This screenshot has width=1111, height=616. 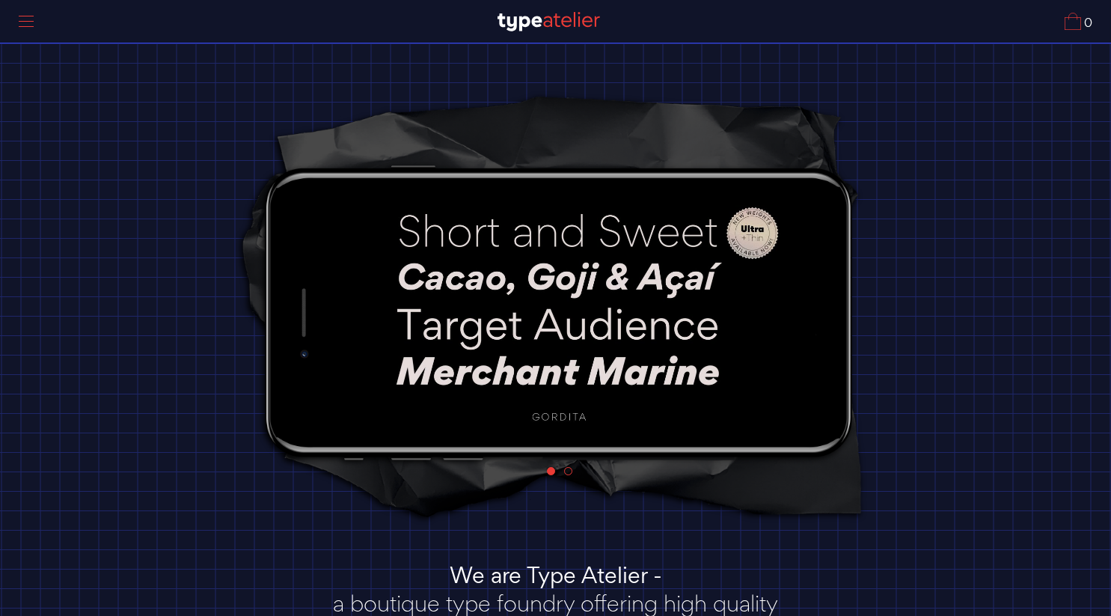 I want to click on img: Cart_Icon.svg, so click(x=1073, y=21).